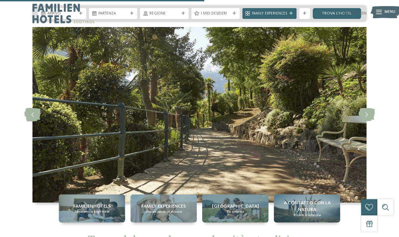  What do you see at coordinates (307, 209) in the screenshot?
I see `a: Family hotel a Merano: varietà allo stato puro! A contatto con la natura Ricordi d’infanzia` at bounding box center [307, 209].